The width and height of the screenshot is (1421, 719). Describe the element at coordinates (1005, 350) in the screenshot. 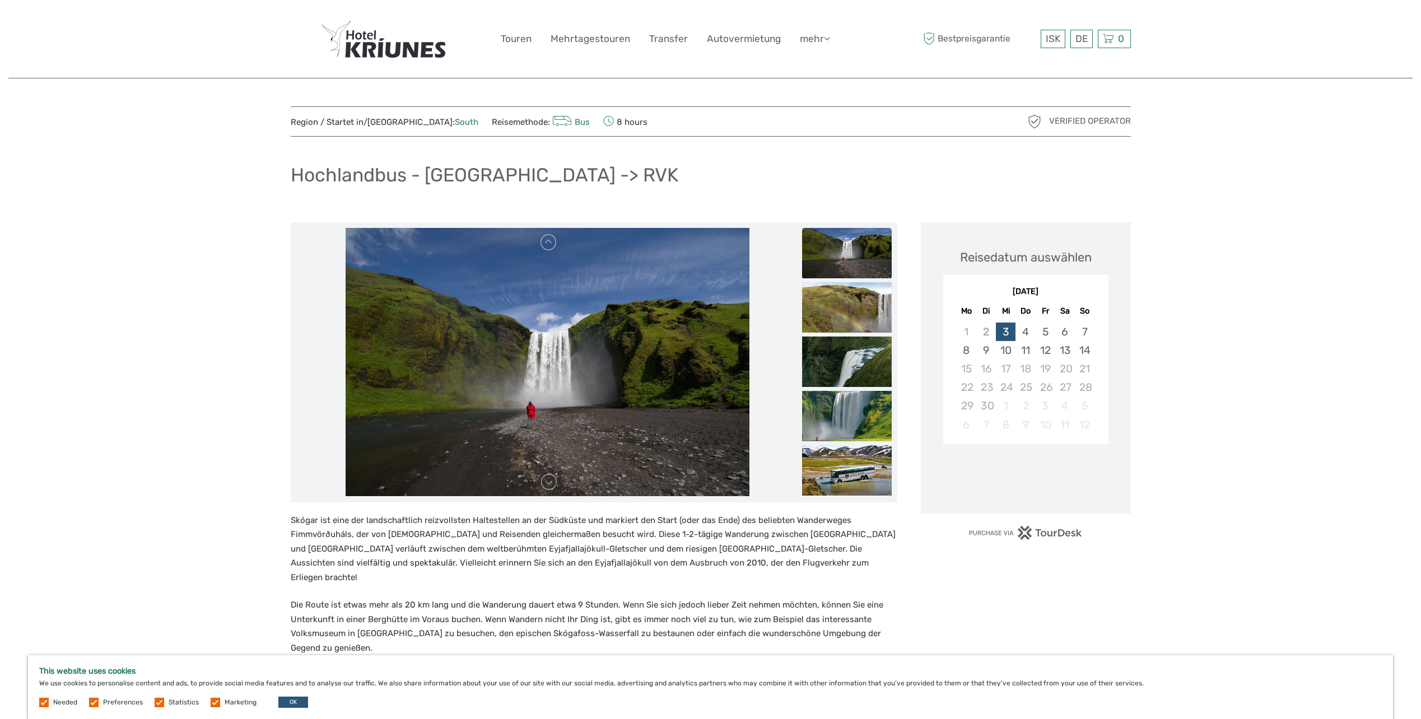

I see `div: Choose Mittwoch, 10. September 2025` at that location.